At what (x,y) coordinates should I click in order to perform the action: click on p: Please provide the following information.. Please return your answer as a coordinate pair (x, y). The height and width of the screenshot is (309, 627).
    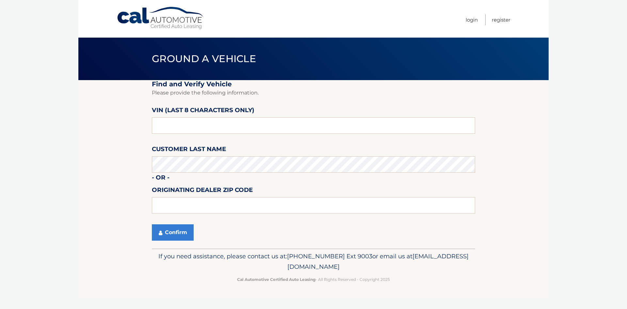
    Looking at the image, I should click on (313, 93).